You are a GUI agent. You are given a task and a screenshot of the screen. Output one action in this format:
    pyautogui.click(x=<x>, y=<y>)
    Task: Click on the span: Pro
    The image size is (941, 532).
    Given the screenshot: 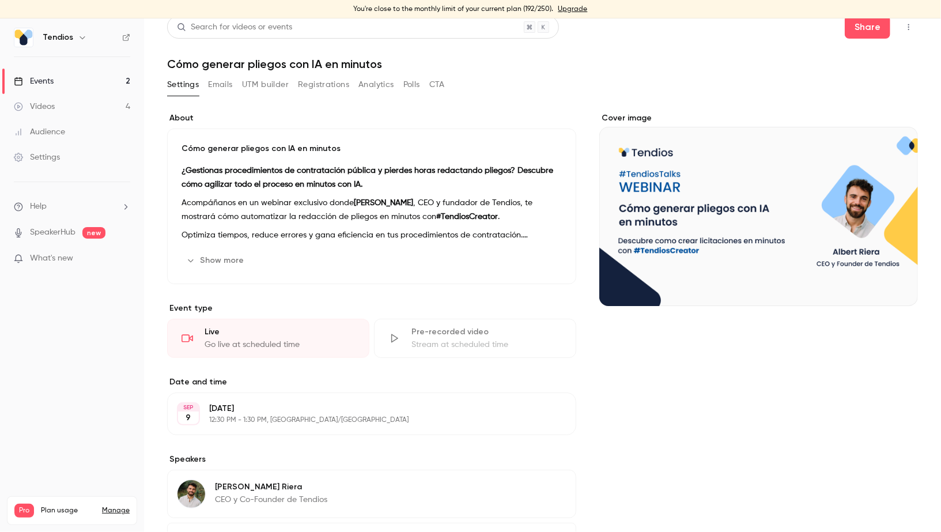 What is the action you would take?
    pyautogui.click(x=24, y=510)
    